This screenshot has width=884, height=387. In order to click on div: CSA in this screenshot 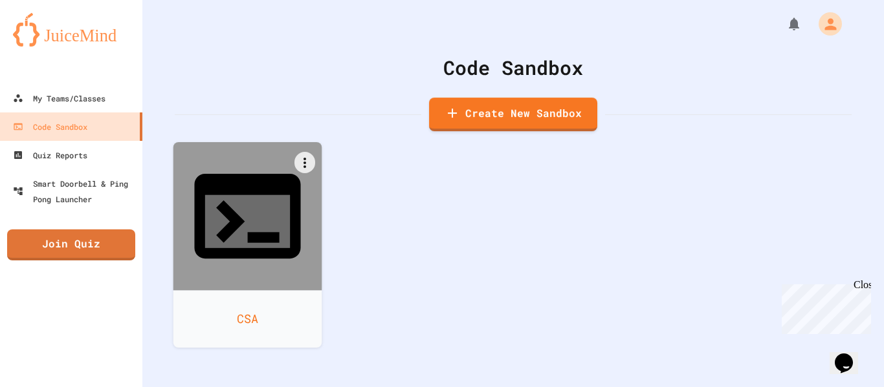, I will do `click(248, 319)`.